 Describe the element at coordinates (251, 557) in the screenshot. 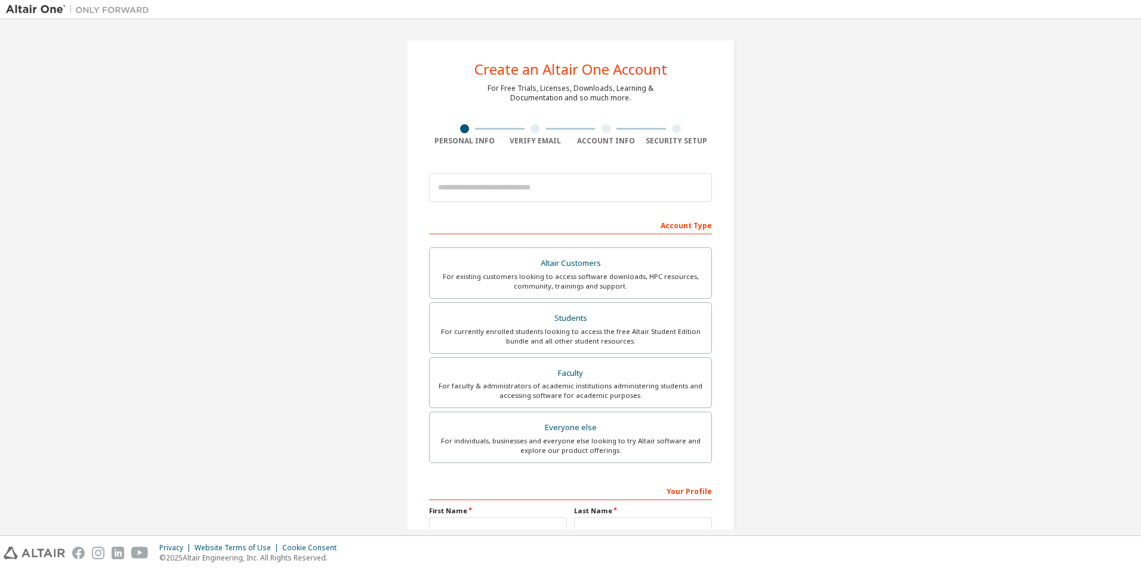

I see `p: © 2025 Altair Engineering, Inc. All Rights Reserved.` at that location.